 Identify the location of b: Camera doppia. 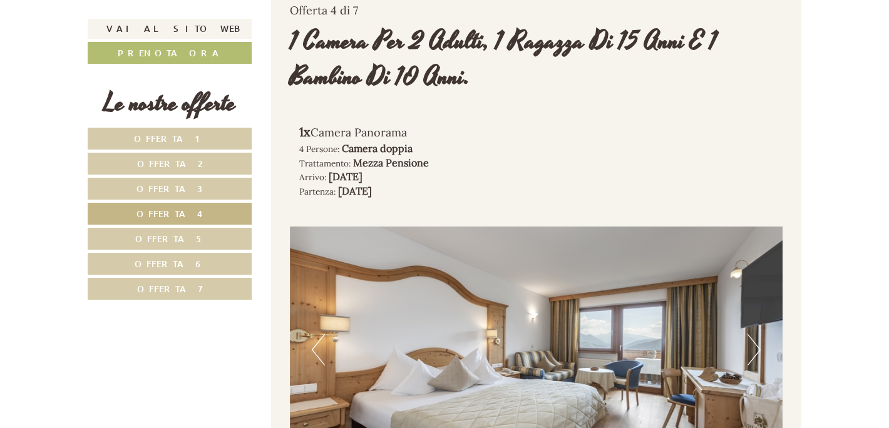
(377, 148).